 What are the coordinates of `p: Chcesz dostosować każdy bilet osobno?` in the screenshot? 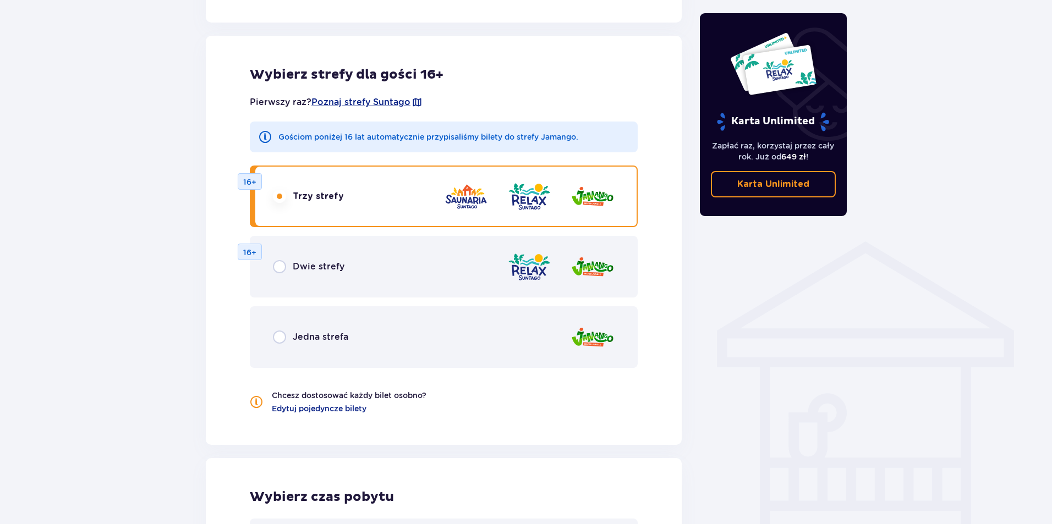 It's located at (349, 396).